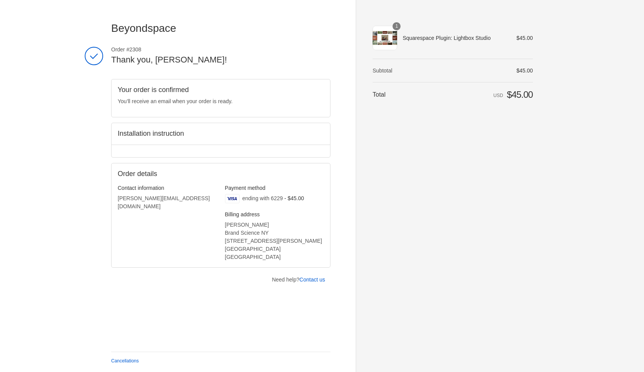 Image resolution: width=644 pixels, height=372 pixels. Describe the element at coordinates (379, 94) in the screenshot. I see `span: Total` at that location.